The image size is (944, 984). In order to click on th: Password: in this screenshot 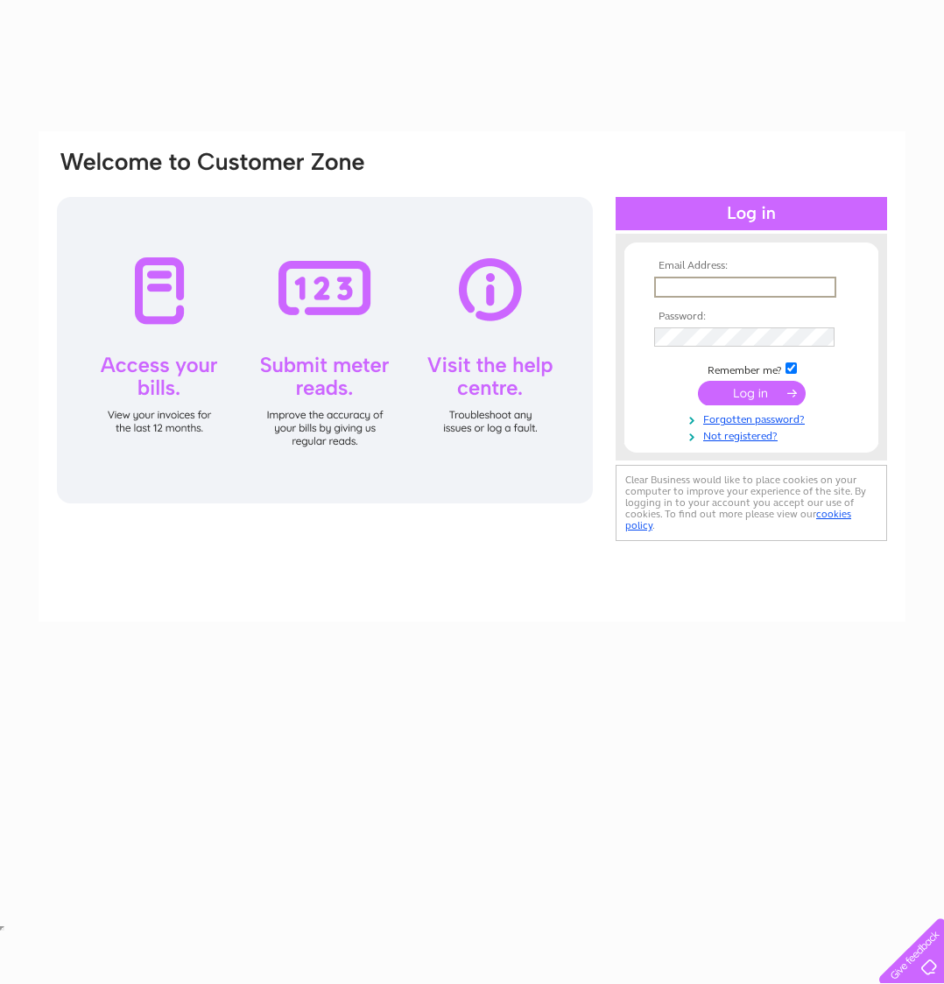, I will do `click(751, 317)`.